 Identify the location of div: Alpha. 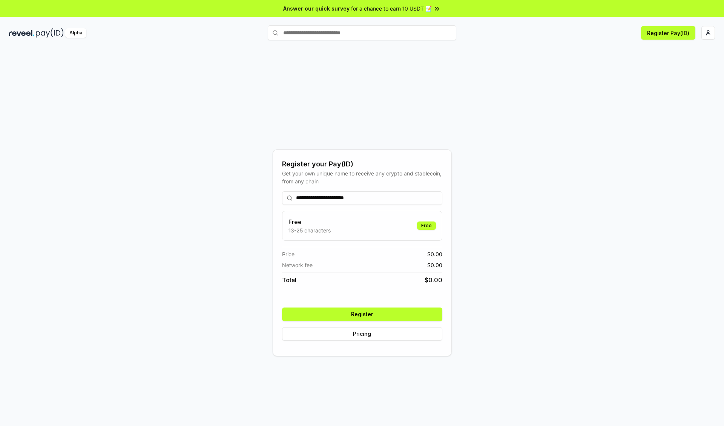
(76, 33).